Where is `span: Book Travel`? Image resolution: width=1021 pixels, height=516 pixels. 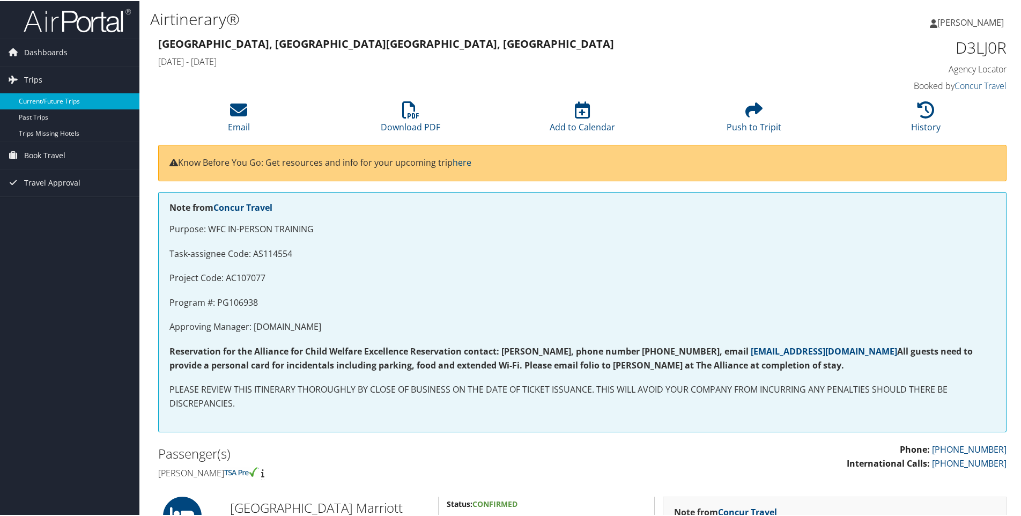 span: Book Travel is located at coordinates (45, 154).